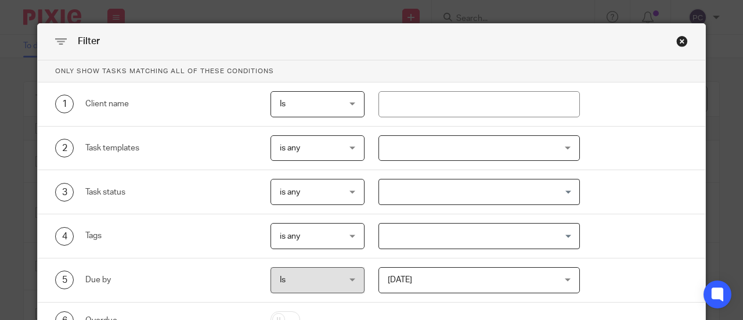 Image resolution: width=743 pixels, height=320 pixels. I want to click on div: 2, so click(64, 148).